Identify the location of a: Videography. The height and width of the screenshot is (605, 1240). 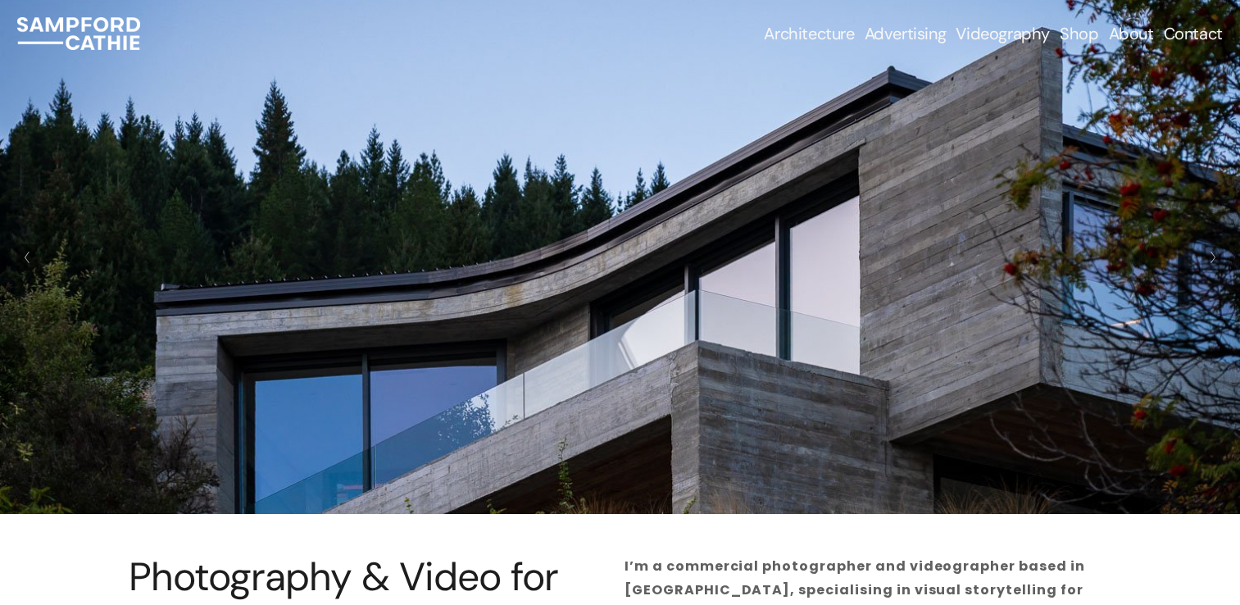
(1002, 34).